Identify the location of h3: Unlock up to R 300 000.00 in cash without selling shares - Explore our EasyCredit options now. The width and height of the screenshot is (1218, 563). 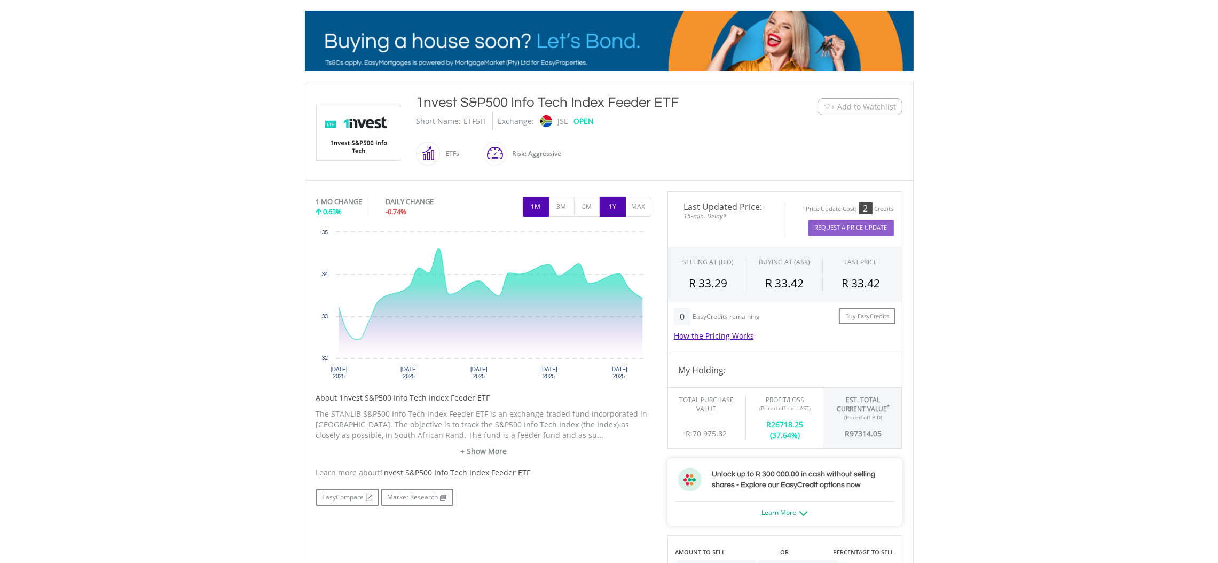
(802, 480).